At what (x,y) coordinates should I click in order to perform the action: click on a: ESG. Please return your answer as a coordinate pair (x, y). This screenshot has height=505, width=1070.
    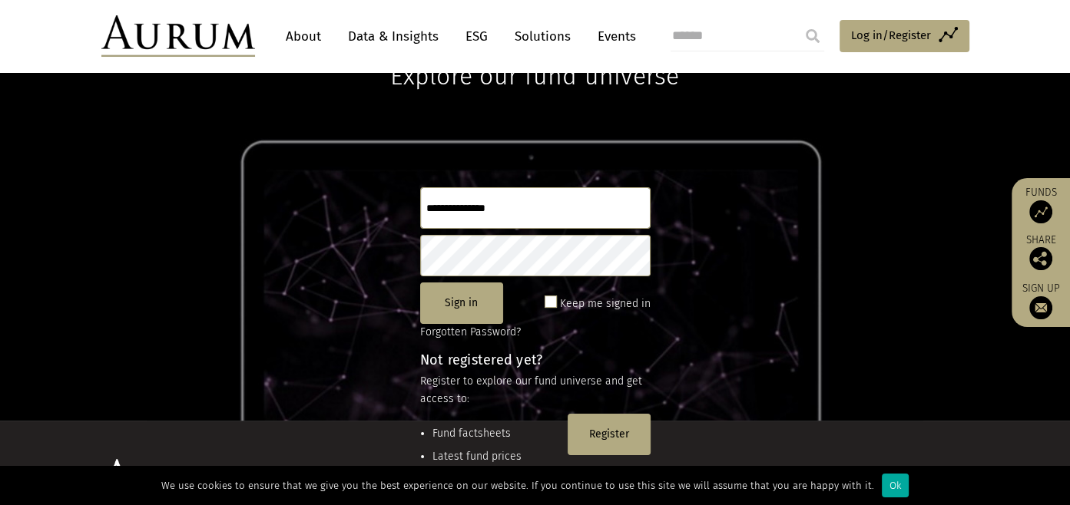
    Looking at the image, I should click on (476, 36).